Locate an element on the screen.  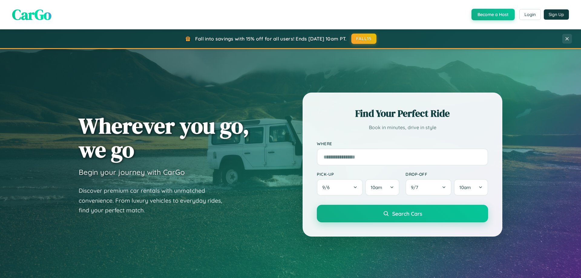
label: Pick-up is located at coordinates (358, 174).